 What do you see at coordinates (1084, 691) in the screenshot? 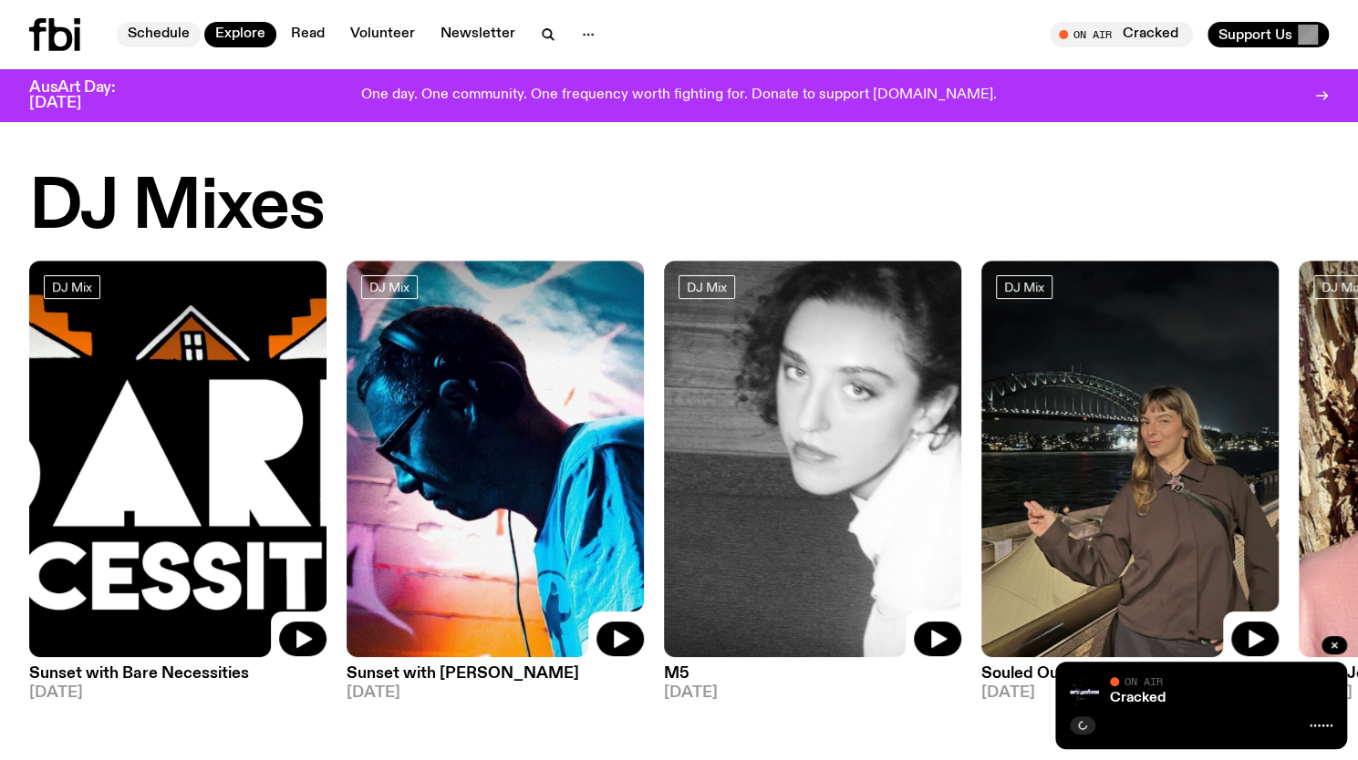
I see `img: Logo for Podcast Cracked. Black background, with white writing, with glass smashing graphics` at bounding box center [1084, 691].